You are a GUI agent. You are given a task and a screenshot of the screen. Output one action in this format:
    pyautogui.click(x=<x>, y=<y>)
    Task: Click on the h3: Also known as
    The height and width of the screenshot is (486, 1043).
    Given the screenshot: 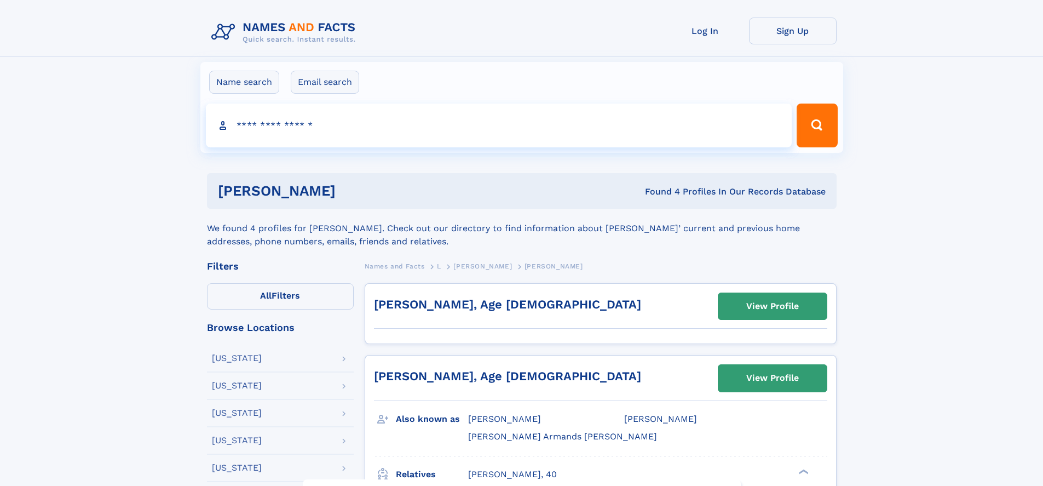 What is the action you would take?
    pyautogui.click(x=432, y=419)
    